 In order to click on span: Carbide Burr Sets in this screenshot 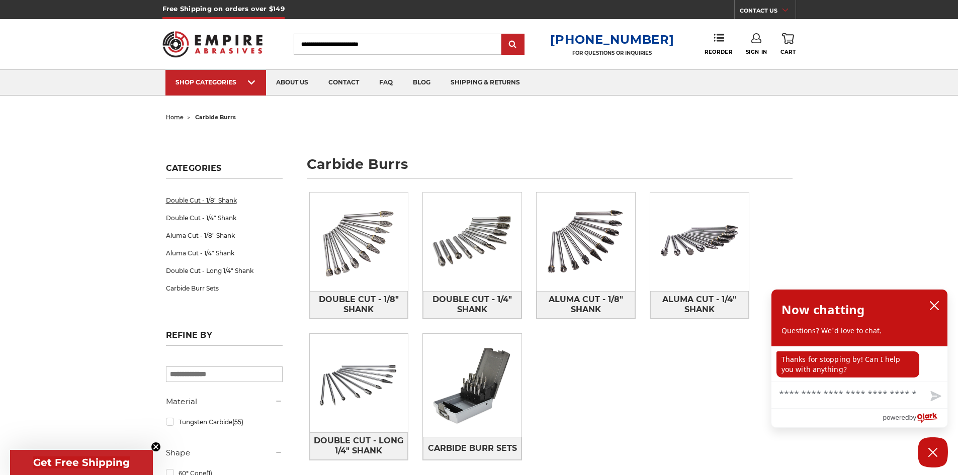, I will do `click(472, 449)`.